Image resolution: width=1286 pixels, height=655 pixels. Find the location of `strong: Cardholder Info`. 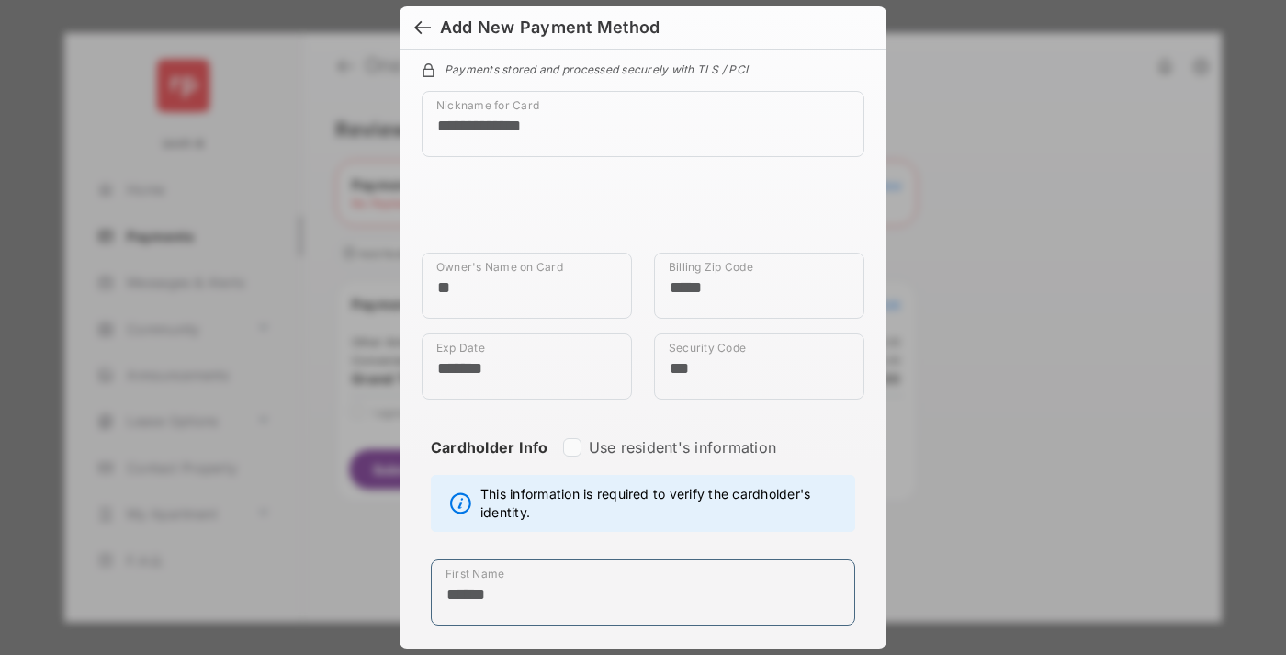

strong: Cardholder Info is located at coordinates (490, 464).